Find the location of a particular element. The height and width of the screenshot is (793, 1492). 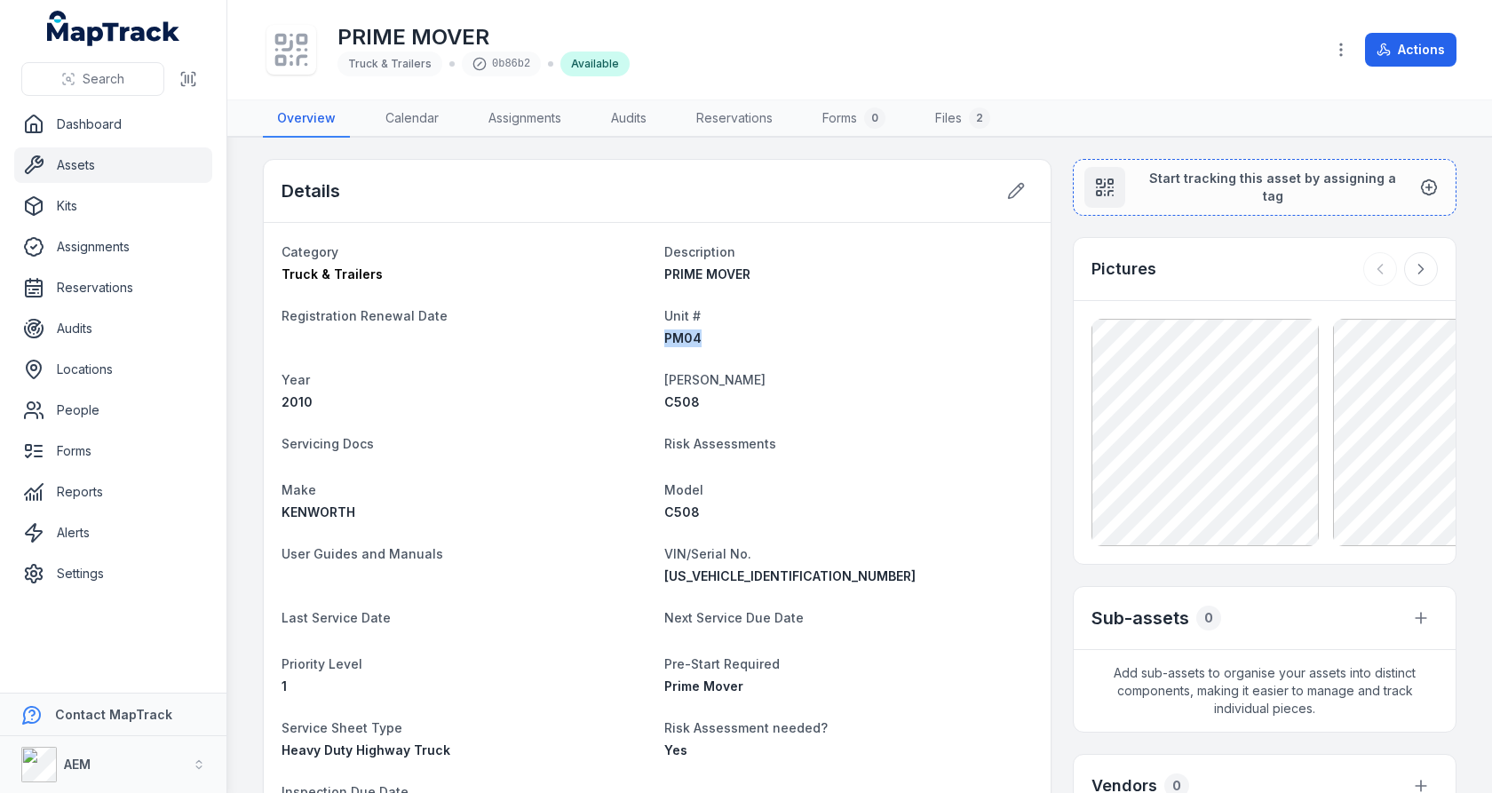

span: Priority Level is located at coordinates (322, 663).